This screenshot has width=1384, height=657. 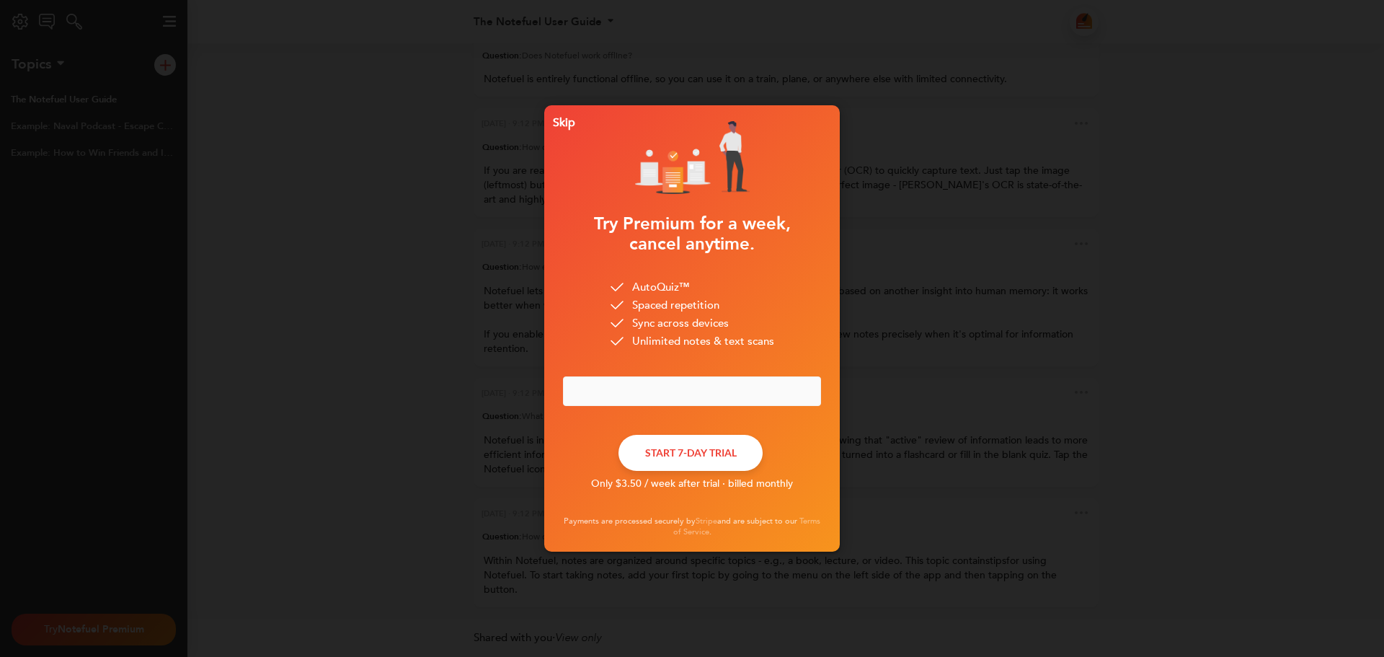 I want to click on img: illustration1.png, so click(x=692, y=157).